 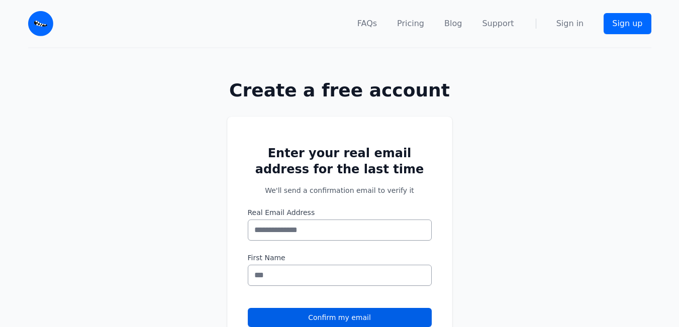 I want to click on a: Blog, so click(x=453, y=24).